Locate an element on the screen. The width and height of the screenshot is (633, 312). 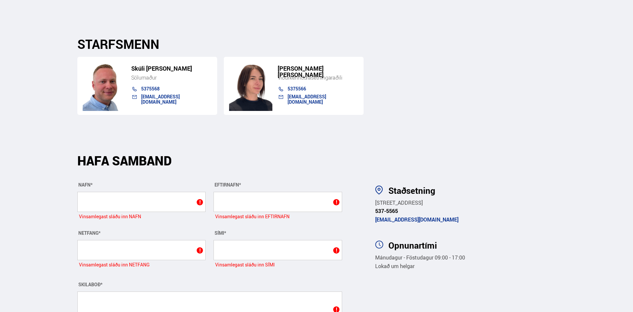
div: Vinsamlegast sláðu inn NETFANG is located at coordinates (141, 266).